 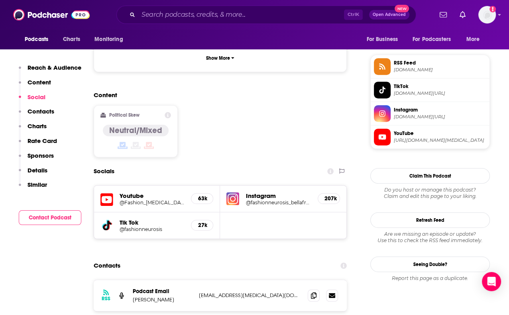 What do you see at coordinates (440, 110) in the screenshot?
I see `span: Instagram` at bounding box center [440, 110].